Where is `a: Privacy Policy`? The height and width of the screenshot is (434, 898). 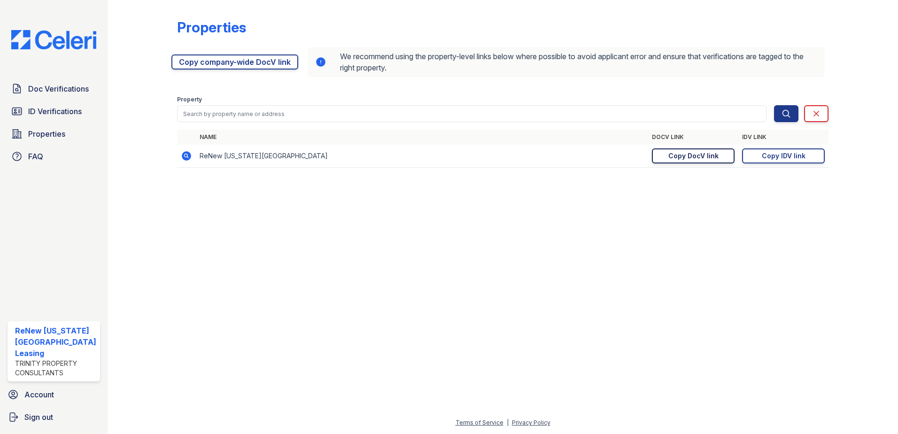 a: Privacy Policy is located at coordinates (531, 422).